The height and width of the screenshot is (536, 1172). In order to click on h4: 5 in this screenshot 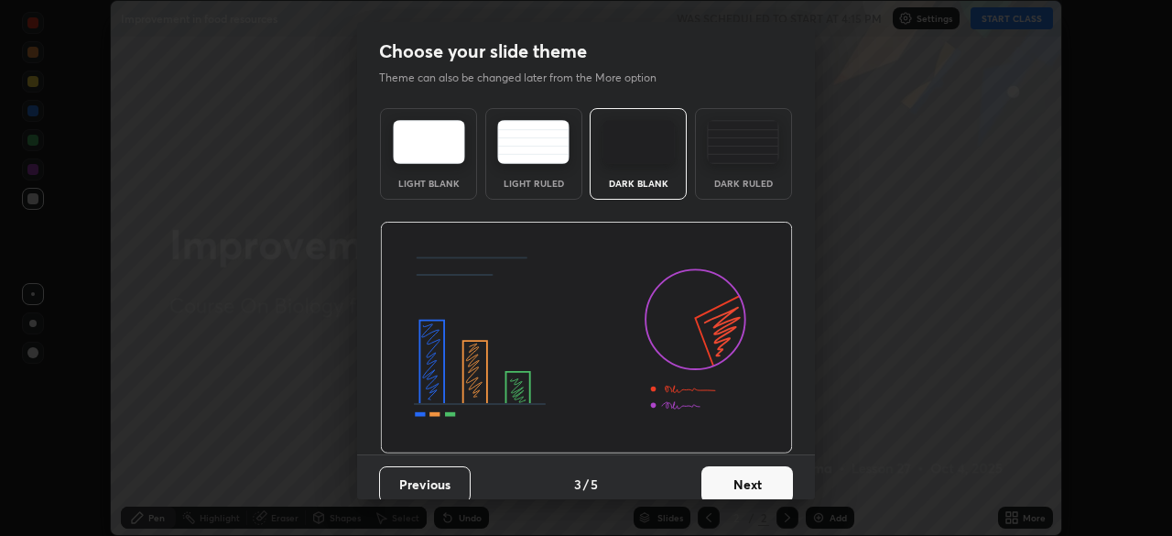, I will do `click(594, 483)`.